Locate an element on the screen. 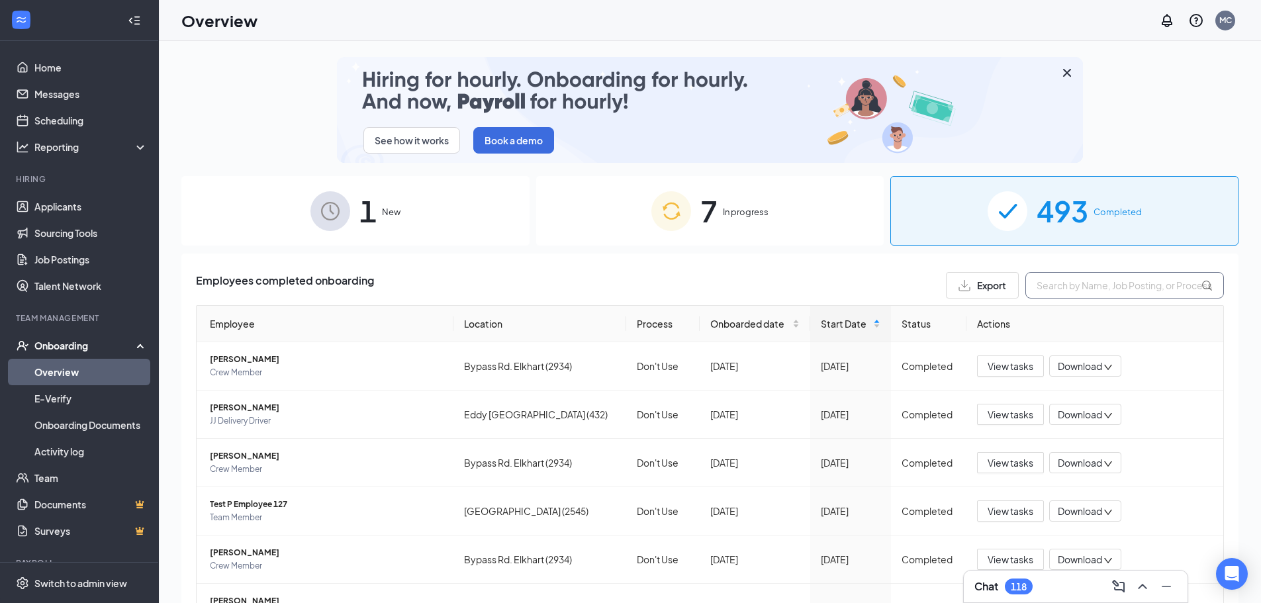 Image resolution: width=1261 pixels, height=603 pixels. span: 1 is located at coordinates (368, 211).